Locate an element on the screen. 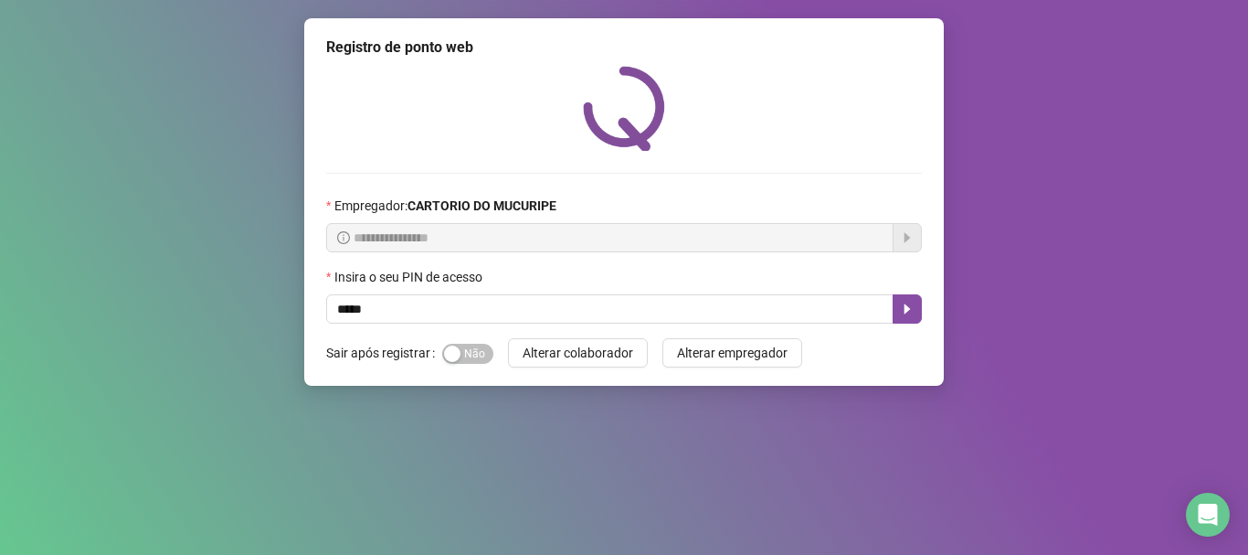  span: Empregador : is located at coordinates (445, 206).